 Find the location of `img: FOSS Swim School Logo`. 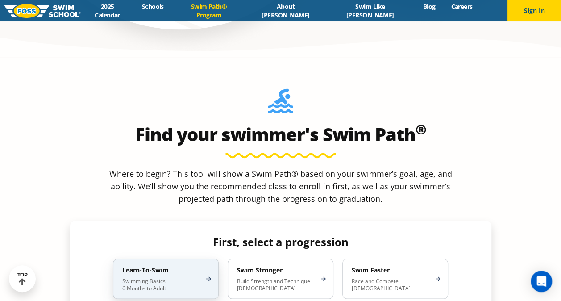

img: FOSS Swim School Logo is located at coordinates (42, 11).